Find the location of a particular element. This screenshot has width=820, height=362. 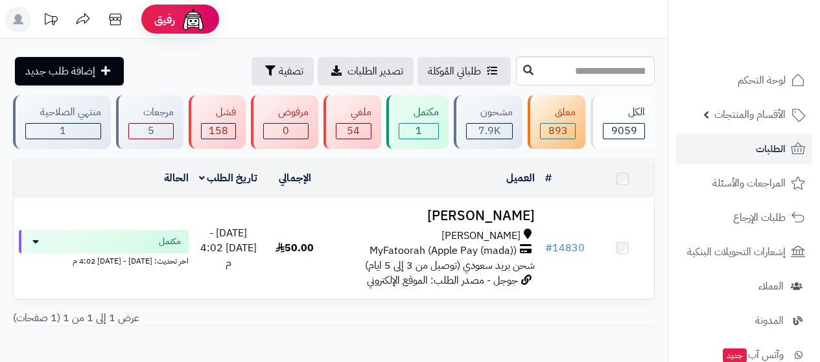

div: 158 is located at coordinates (218, 131).